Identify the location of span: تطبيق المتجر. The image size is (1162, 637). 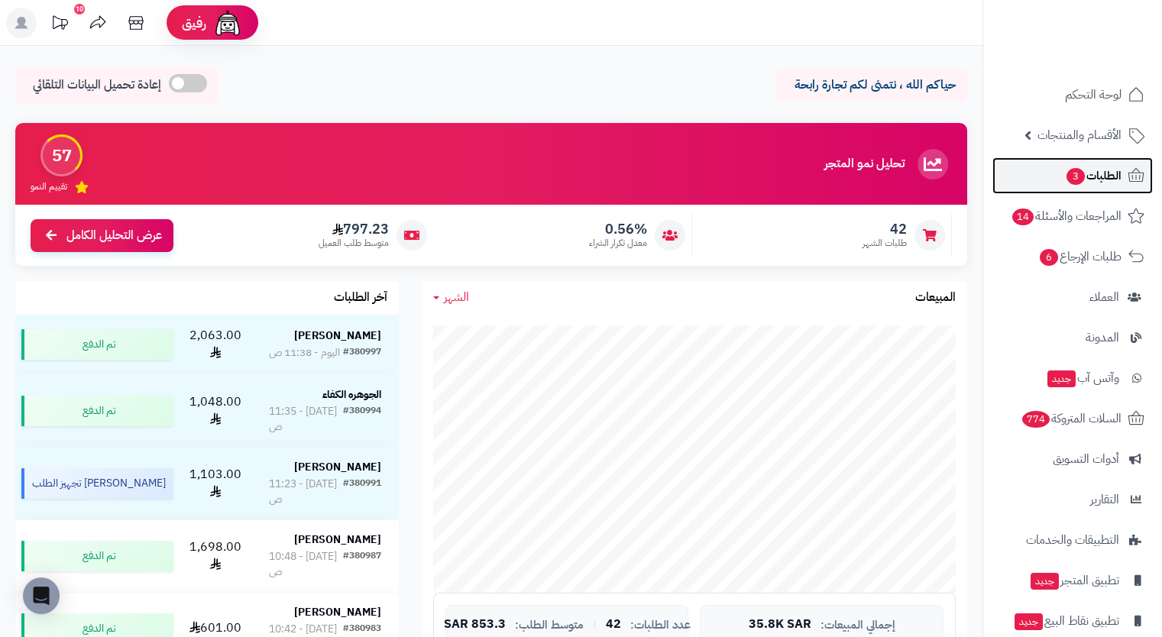
(1074, 581).